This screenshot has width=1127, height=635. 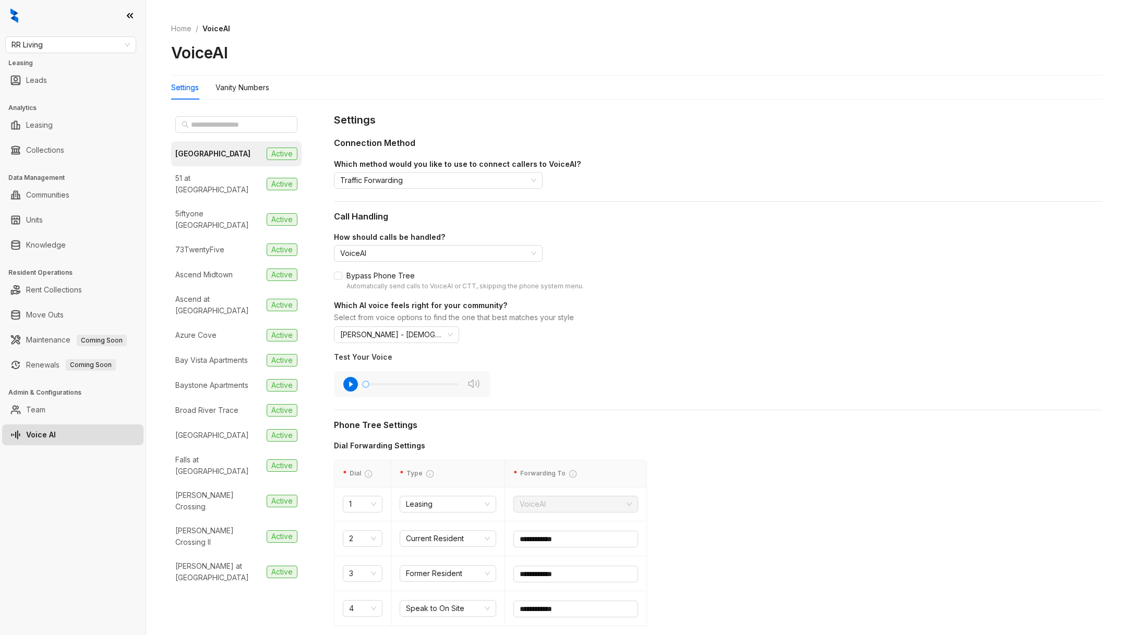 I want to click on div: Automatically send calls to VoiceAI or CTT, skipping the phone system menu., so click(x=465, y=286).